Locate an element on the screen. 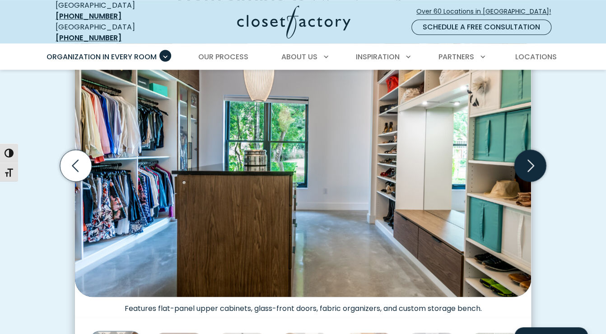 The width and height of the screenshot is (606, 334). img: Custom closet with white and walnut tones, featuring teal pull-out fabric bins, a full-length mir... is located at coordinates (303, 157).